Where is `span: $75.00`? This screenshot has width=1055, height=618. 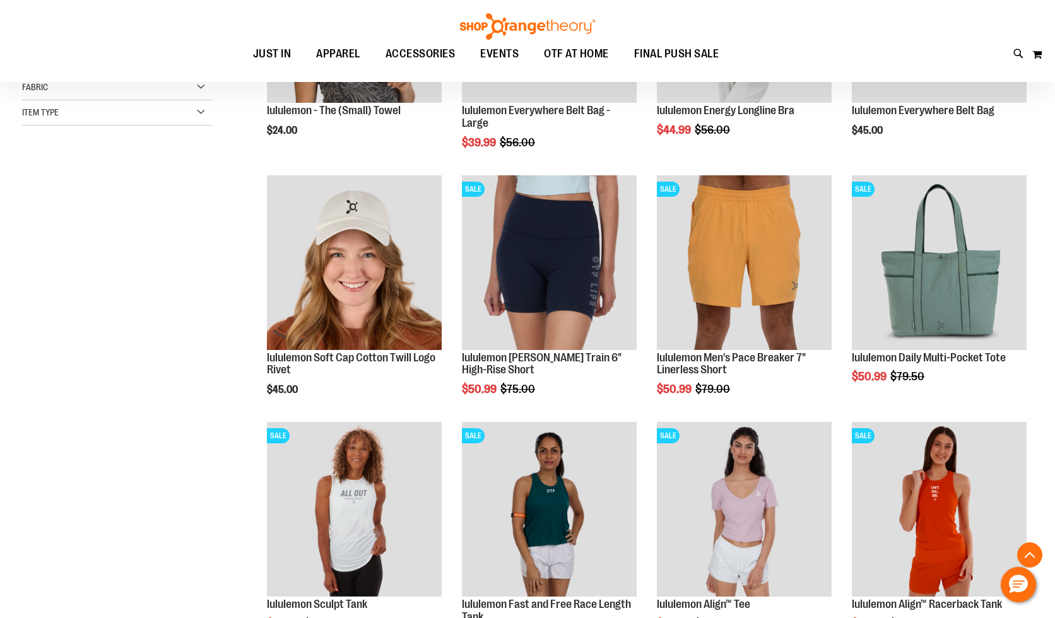 span: $75.00 is located at coordinates (519, 389).